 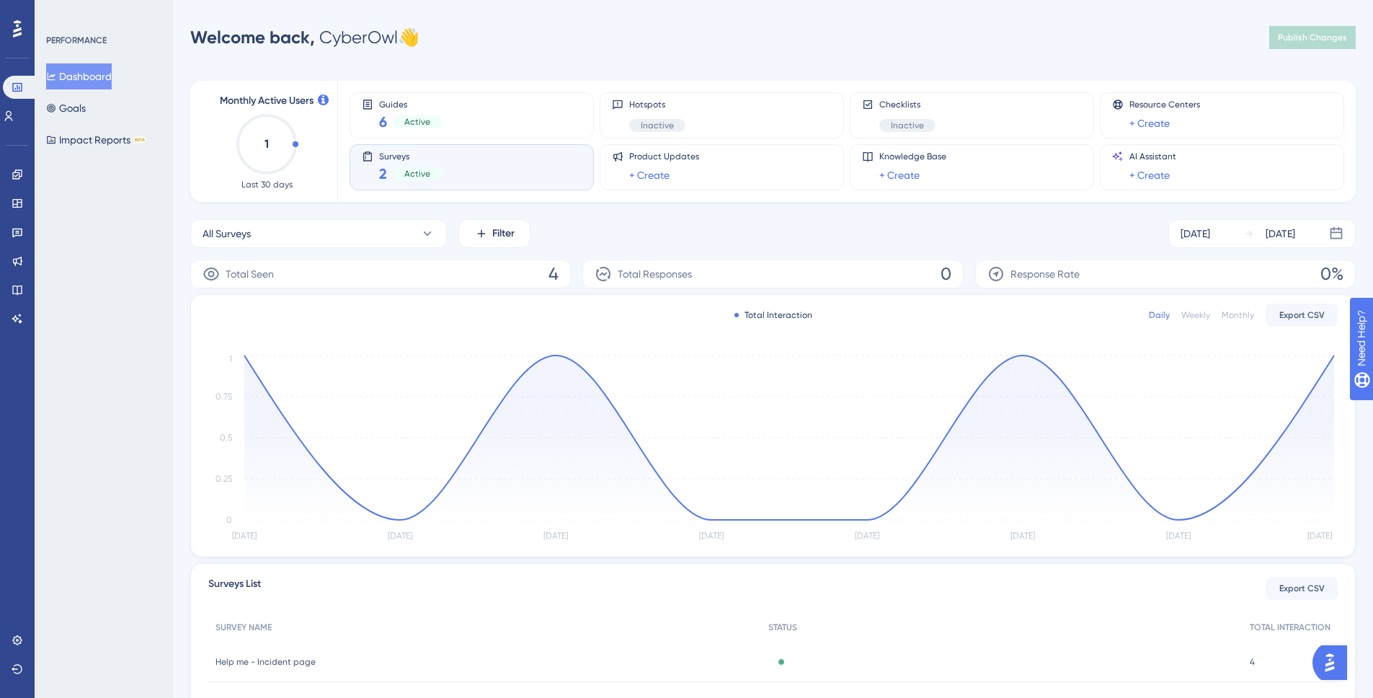 What do you see at coordinates (223, 479) in the screenshot?
I see `tspan: 0.25` at bounding box center [223, 479].